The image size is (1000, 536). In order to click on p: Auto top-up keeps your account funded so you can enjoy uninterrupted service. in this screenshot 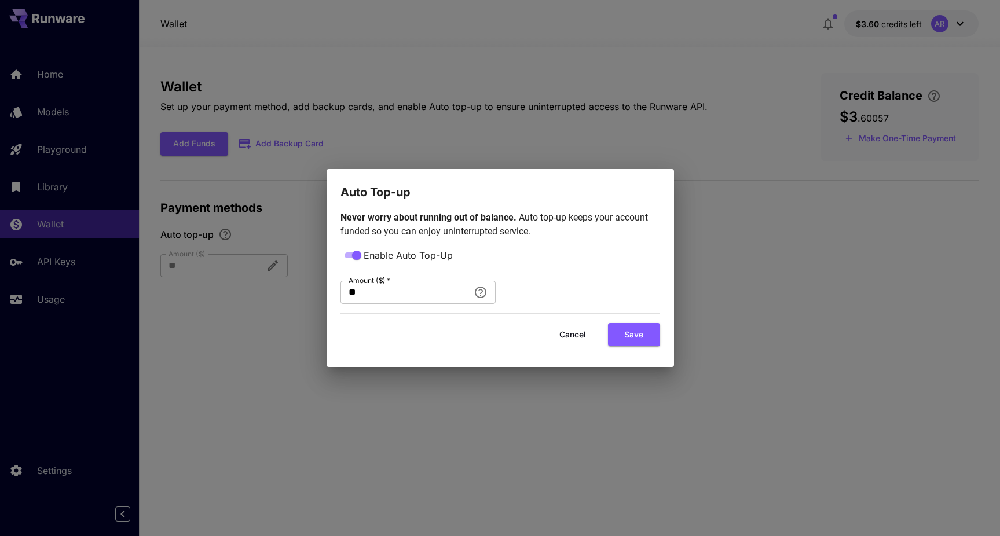, I will do `click(500, 225)`.